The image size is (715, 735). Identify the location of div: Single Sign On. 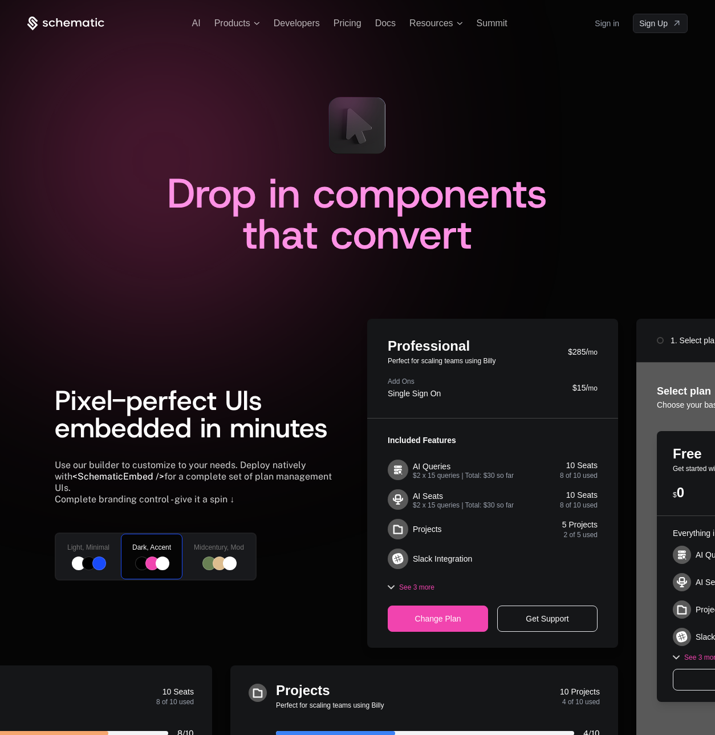
(414, 393).